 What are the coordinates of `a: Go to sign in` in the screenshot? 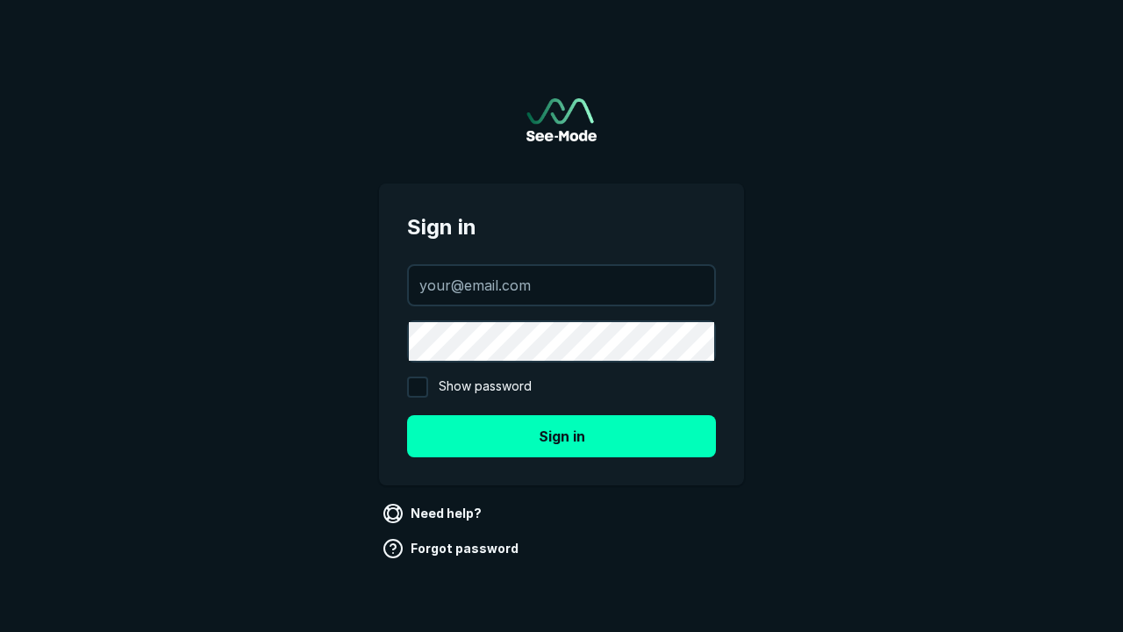 It's located at (562, 119).